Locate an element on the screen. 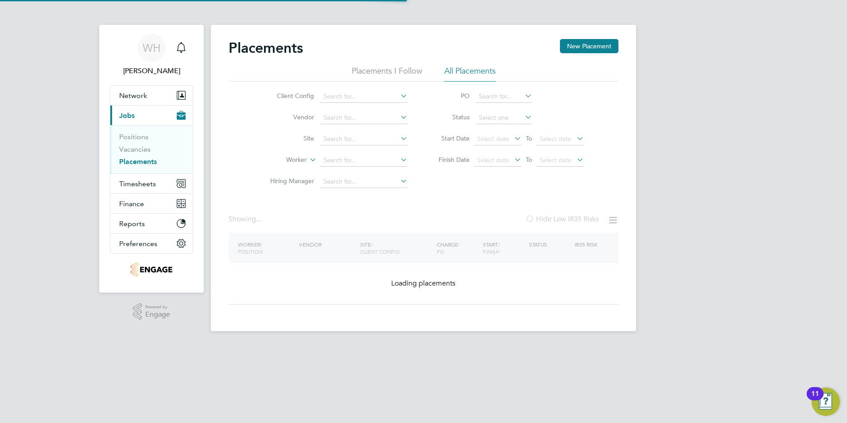 The image size is (847, 423). span: Powered by is located at coordinates (158, 307).